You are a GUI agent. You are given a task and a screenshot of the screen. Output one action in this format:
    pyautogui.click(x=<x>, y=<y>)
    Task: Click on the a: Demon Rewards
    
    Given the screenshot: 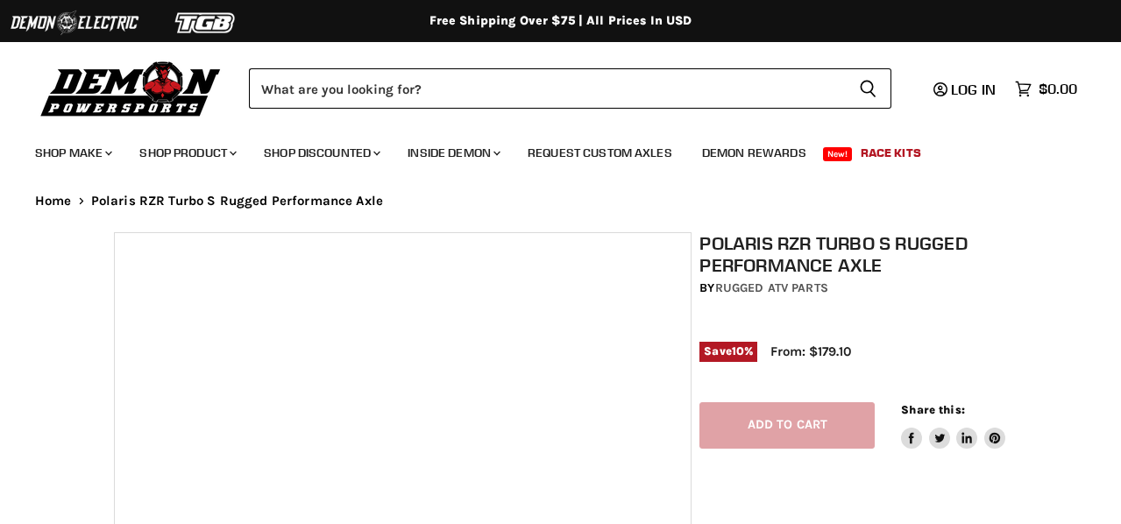 What is the action you would take?
    pyautogui.click(x=754, y=152)
    